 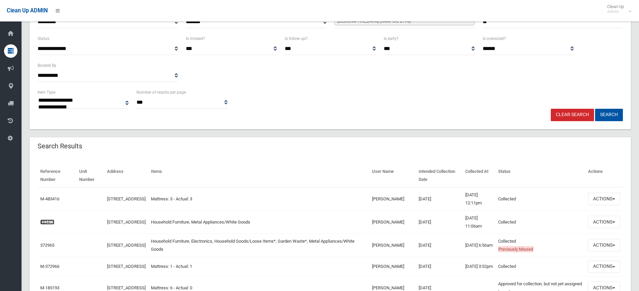 What do you see at coordinates (259, 222) in the screenshot?
I see `td: Household Furniture, Metal Appliances/White Goods` at bounding box center [259, 222].